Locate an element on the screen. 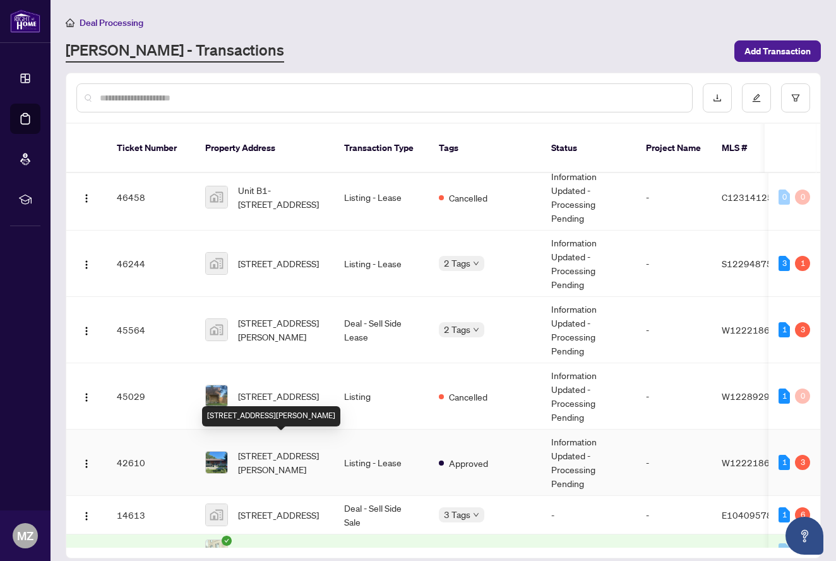 The height and width of the screenshot is (561, 836). button: download is located at coordinates (717, 98).